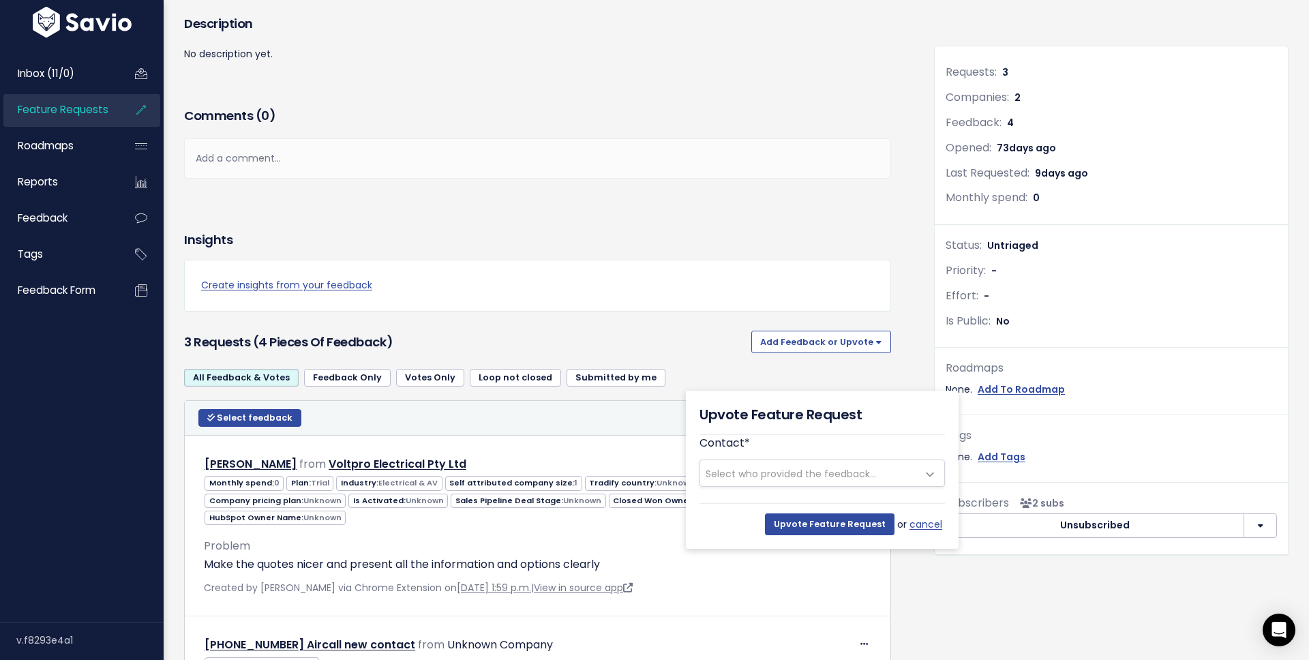  I want to click on span: HubSpot Owner Name:, so click(275, 517).